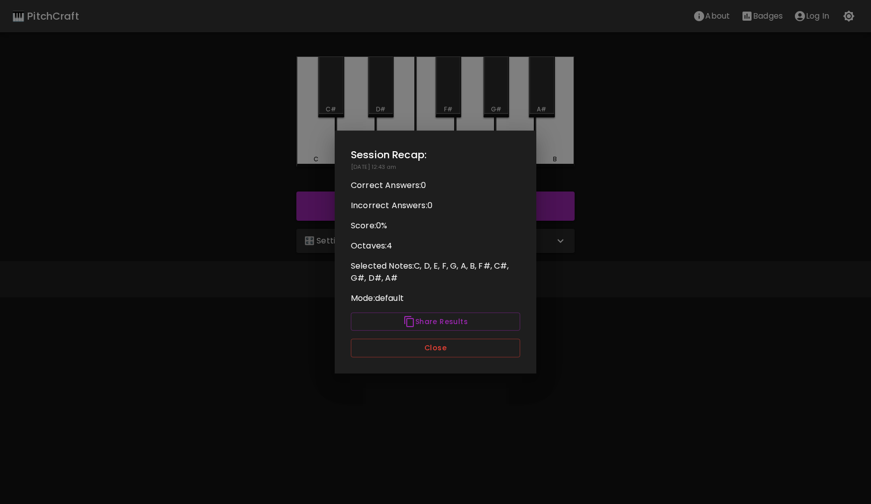  I want to click on button: Share Results, so click(436, 322).